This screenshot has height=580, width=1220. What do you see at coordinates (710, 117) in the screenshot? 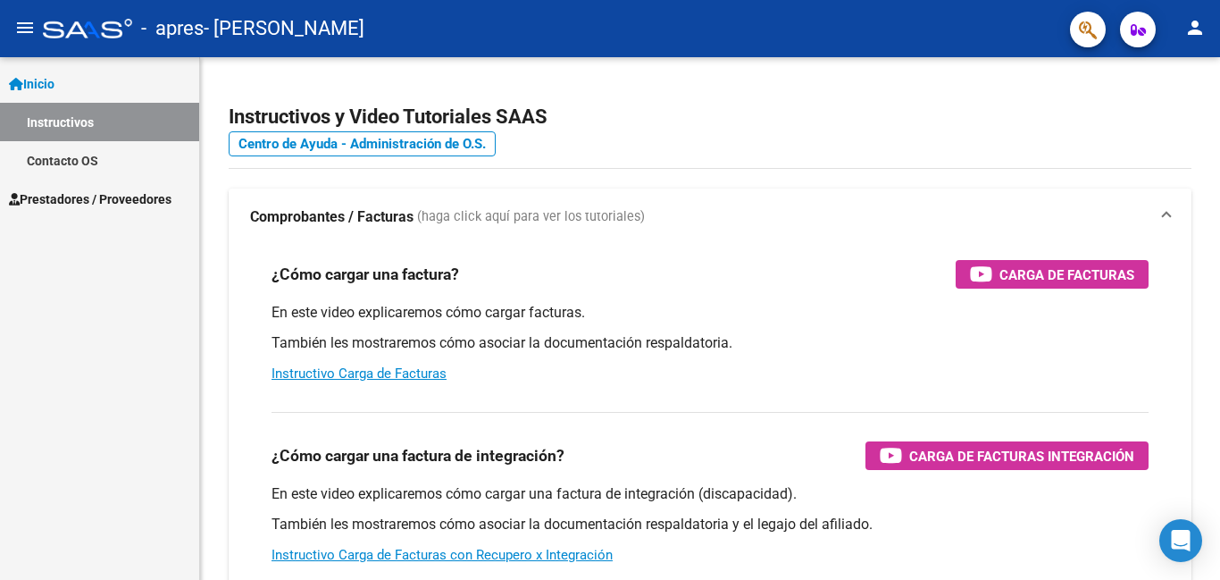
I see `h2: Instructivos y Video Tutoriales SAAS` at bounding box center [710, 117].